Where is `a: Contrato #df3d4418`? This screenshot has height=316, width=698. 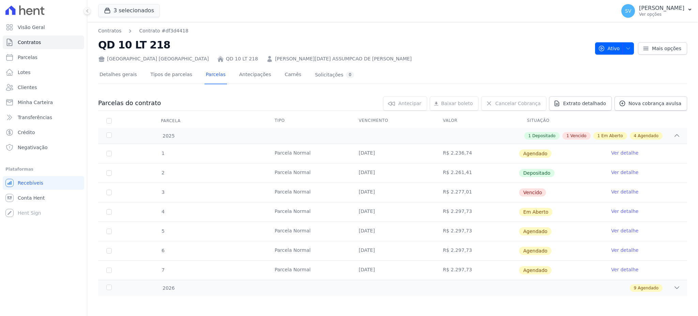 a: Contrato #df3d4418 is located at coordinates (164, 31).